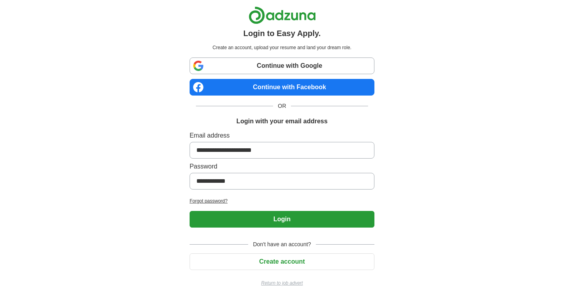  What do you see at coordinates (282, 87) in the screenshot?
I see `a: Continue with Facebook` at bounding box center [282, 87].